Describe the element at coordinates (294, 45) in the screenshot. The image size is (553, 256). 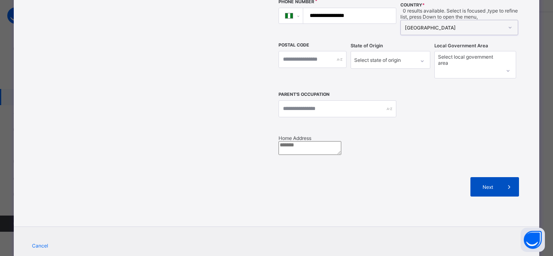
I see `label: Postal Code` at that location.